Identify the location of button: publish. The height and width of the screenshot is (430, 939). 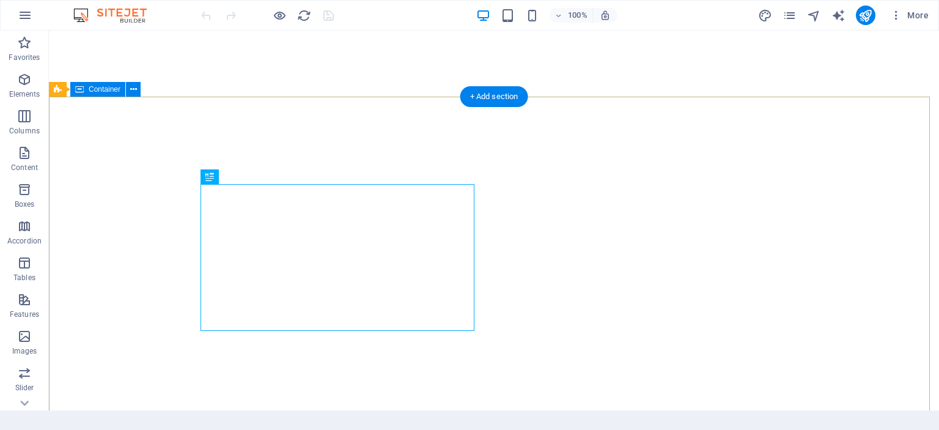
(865, 15).